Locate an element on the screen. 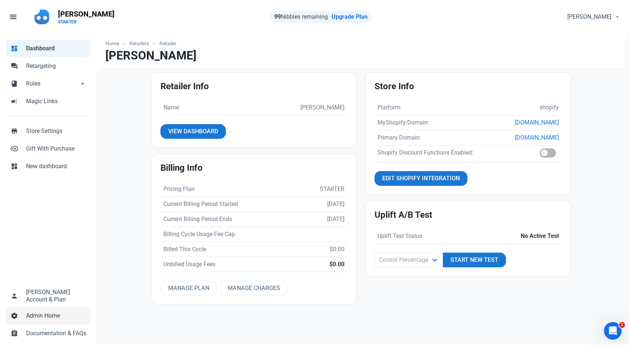 The image size is (629, 347). span: arrow_drop_down is located at coordinates (83, 83).